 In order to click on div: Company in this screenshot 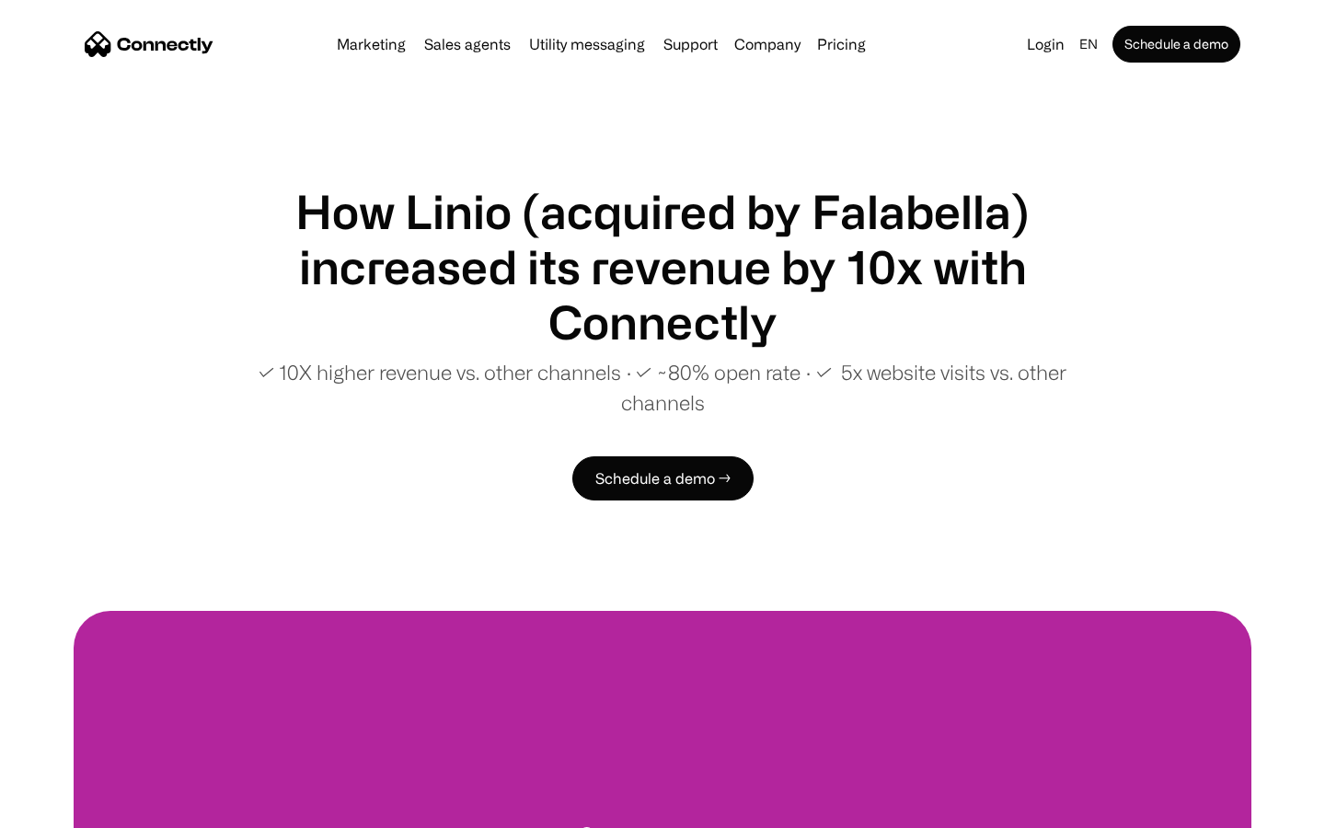, I will do `click(767, 44)`.